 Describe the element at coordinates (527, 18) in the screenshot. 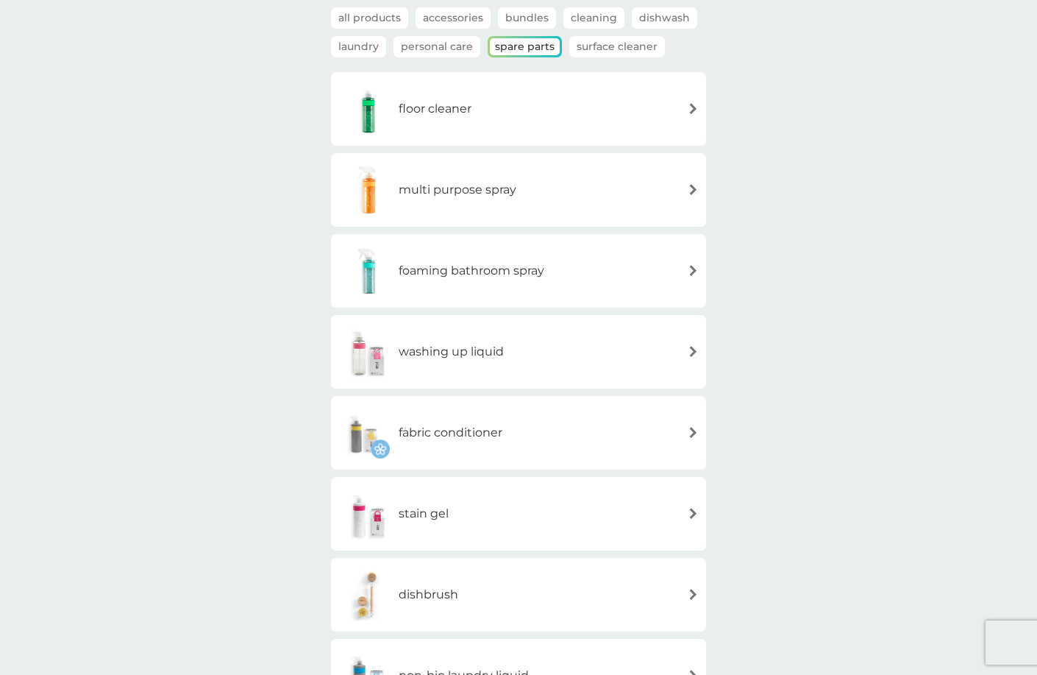

I see `p: Bundles` at that location.